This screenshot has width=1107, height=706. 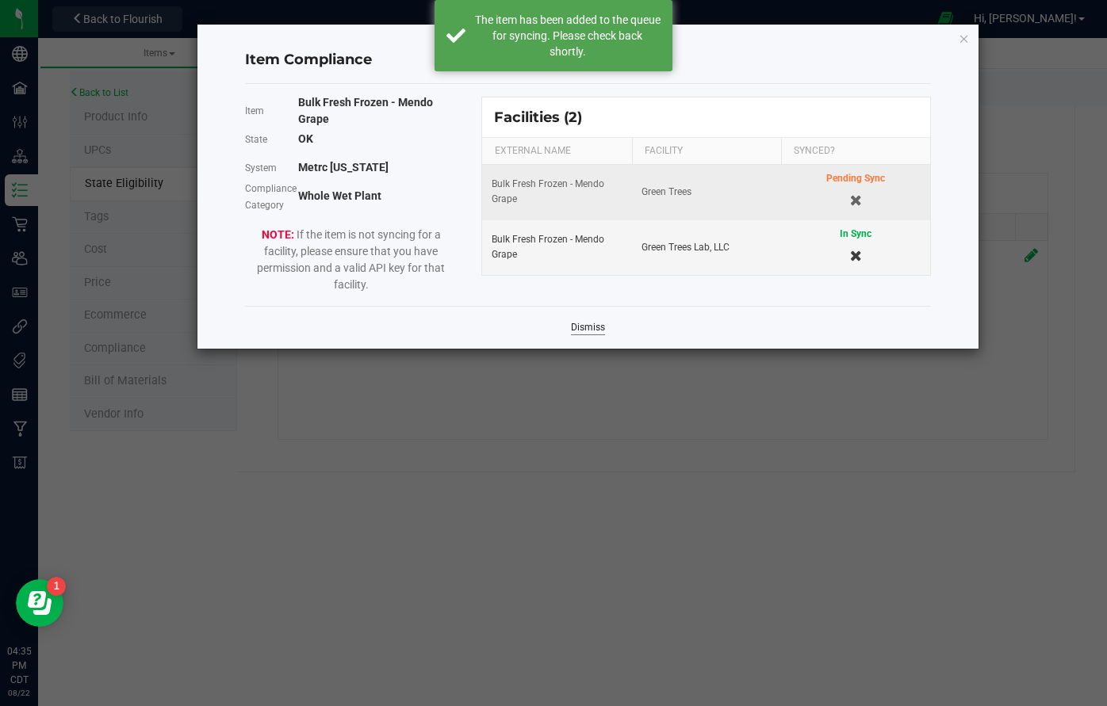 I want to click on b: Bulk Fresh Frozen - Mendo Grape, so click(x=365, y=110).